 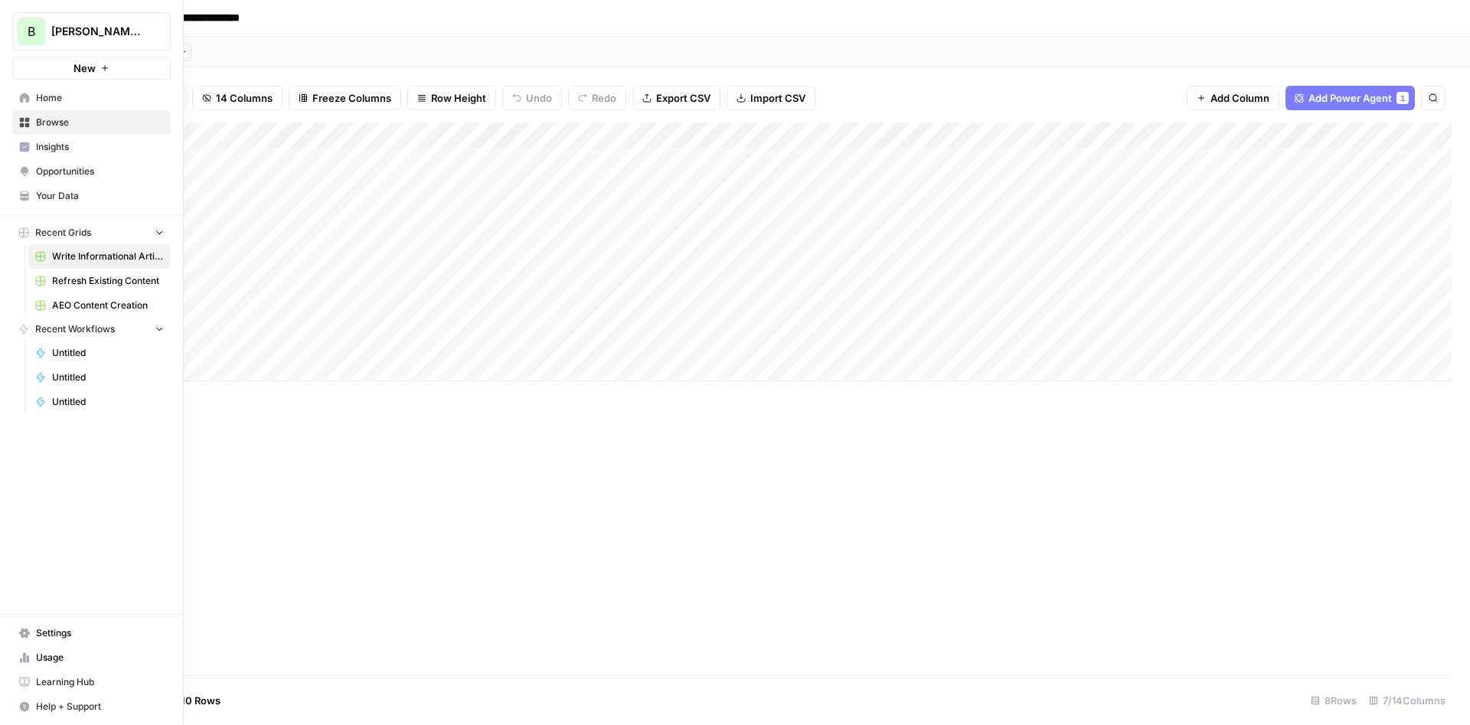 What do you see at coordinates (778, 98) in the screenshot?
I see `span: Import CSV` at bounding box center [778, 98].